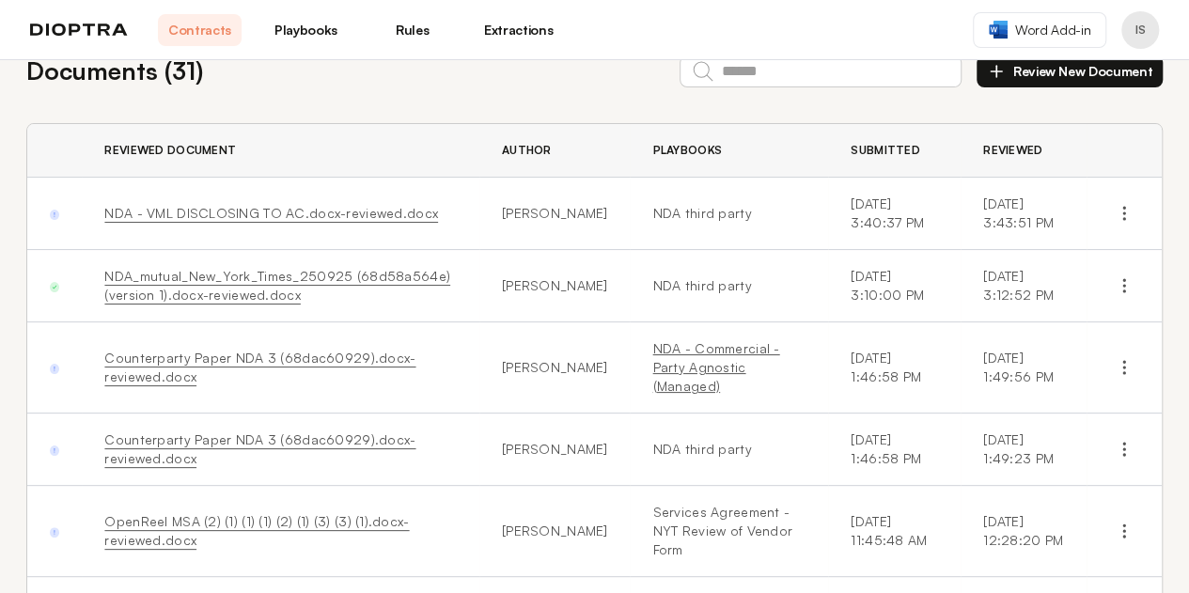 The width and height of the screenshot is (1189, 593). Describe the element at coordinates (729, 150) in the screenshot. I see `th: Playbooks` at that location.